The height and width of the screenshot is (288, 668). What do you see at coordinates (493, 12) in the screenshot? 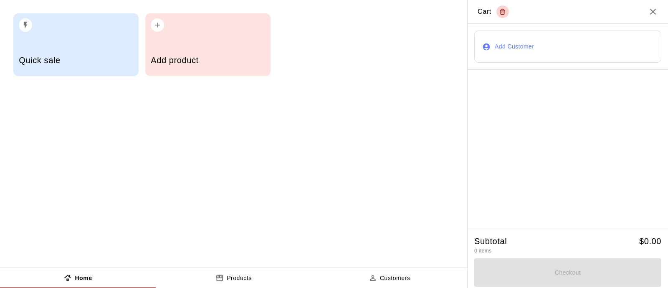
I see `div: Cart` at bounding box center [493, 12].